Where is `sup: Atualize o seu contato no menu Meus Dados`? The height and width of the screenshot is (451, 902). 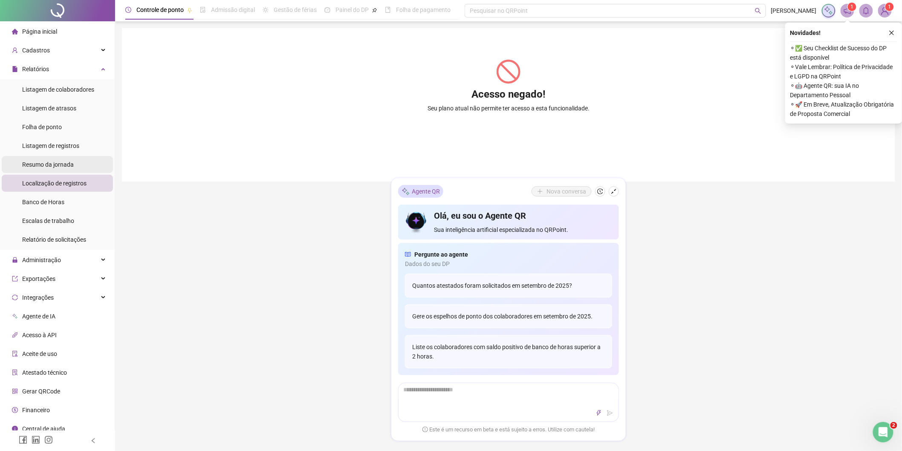
sup: Atualize o seu contato no menu Meus Dados is located at coordinates (889, 7).